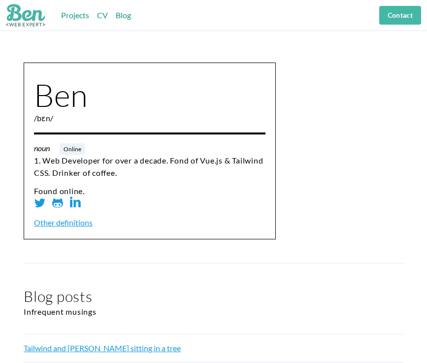 This screenshot has width=427, height=363. What do you see at coordinates (123, 15) in the screenshot?
I see `a: Blog` at bounding box center [123, 15].